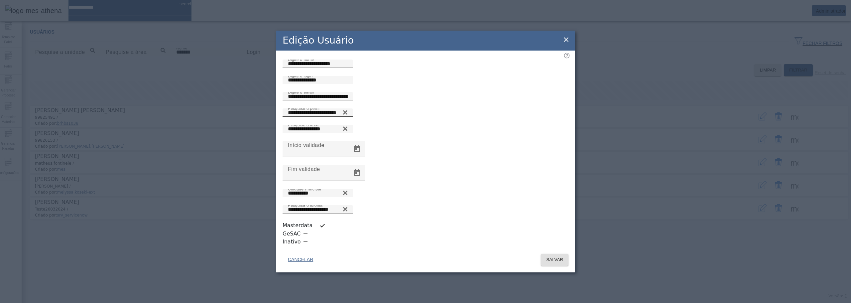  I want to click on label: Masterdata, so click(298, 225).